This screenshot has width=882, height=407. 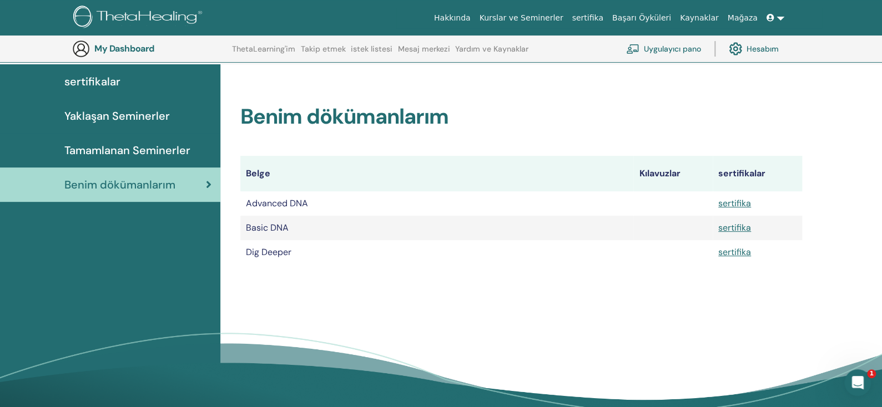 I want to click on a: Yardım ve Kaynaklar, so click(x=492, y=53).